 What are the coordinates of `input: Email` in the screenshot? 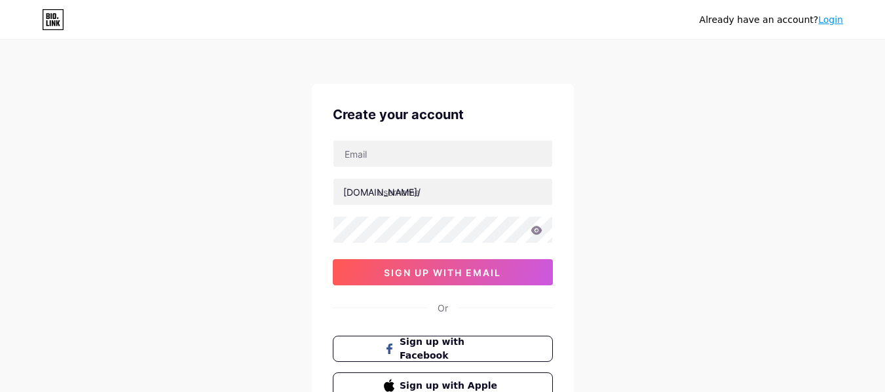 It's located at (443, 154).